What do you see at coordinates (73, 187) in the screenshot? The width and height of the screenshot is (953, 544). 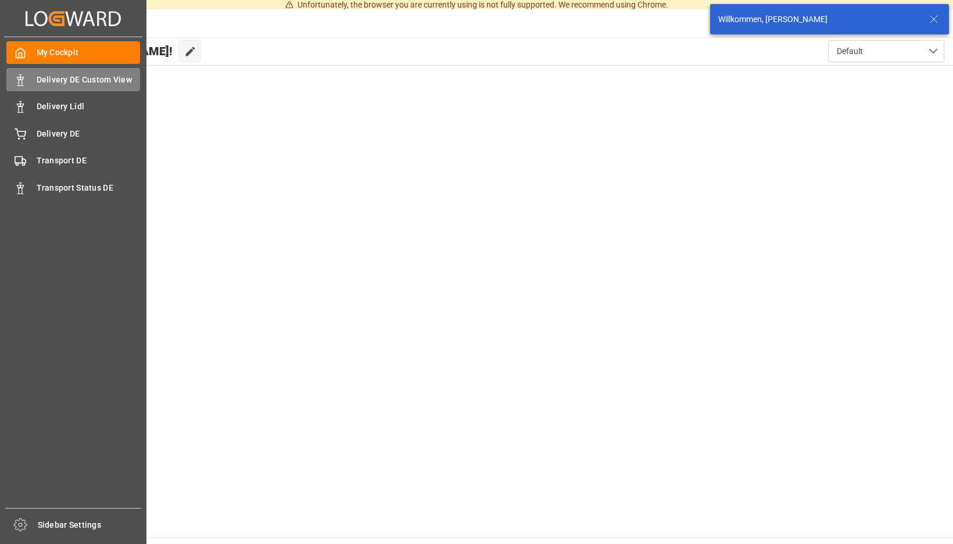 I see `a: Transport Status DE` at bounding box center [73, 187].